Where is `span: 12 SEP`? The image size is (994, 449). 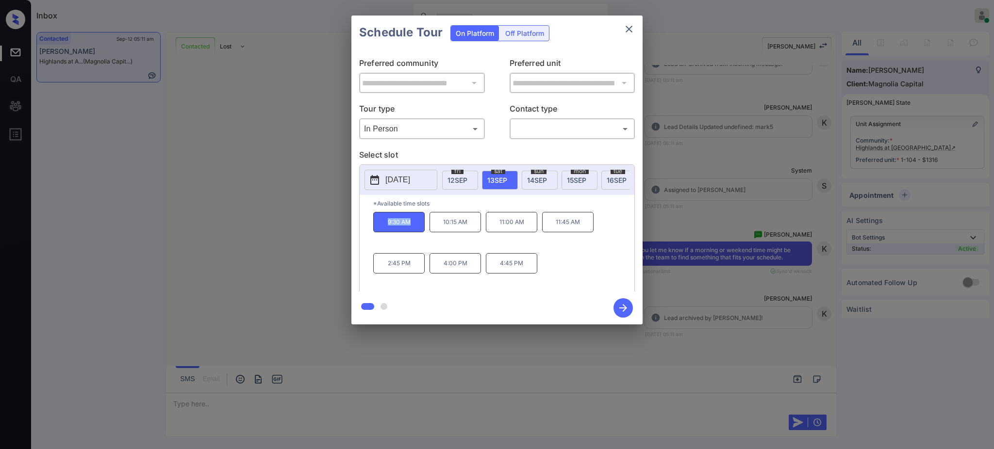
span: 12 SEP is located at coordinates (457, 180).